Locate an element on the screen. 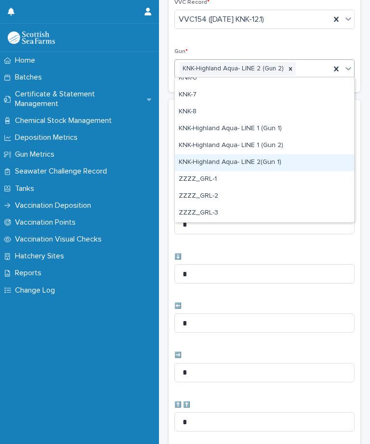  p: Certificate & Statement Management is located at coordinates (79, 99).